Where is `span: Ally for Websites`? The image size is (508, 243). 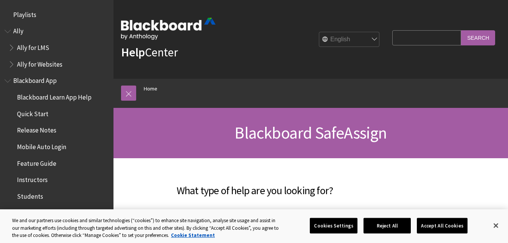
span: Ally for Websites is located at coordinates (40, 63).